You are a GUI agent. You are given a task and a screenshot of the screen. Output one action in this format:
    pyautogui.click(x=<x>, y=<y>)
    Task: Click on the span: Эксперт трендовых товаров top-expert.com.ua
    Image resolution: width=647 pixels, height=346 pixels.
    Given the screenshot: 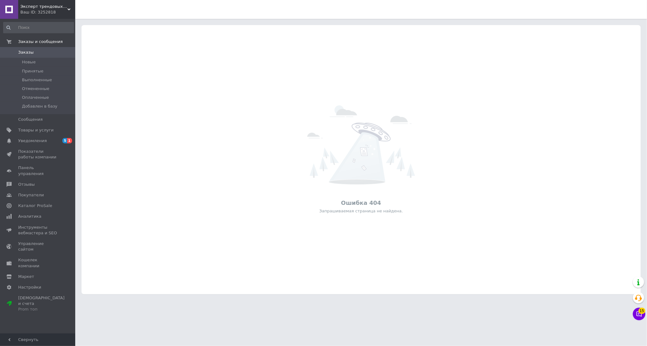 What is the action you would take?
    pyautogui.click(x=44, y=7)
    